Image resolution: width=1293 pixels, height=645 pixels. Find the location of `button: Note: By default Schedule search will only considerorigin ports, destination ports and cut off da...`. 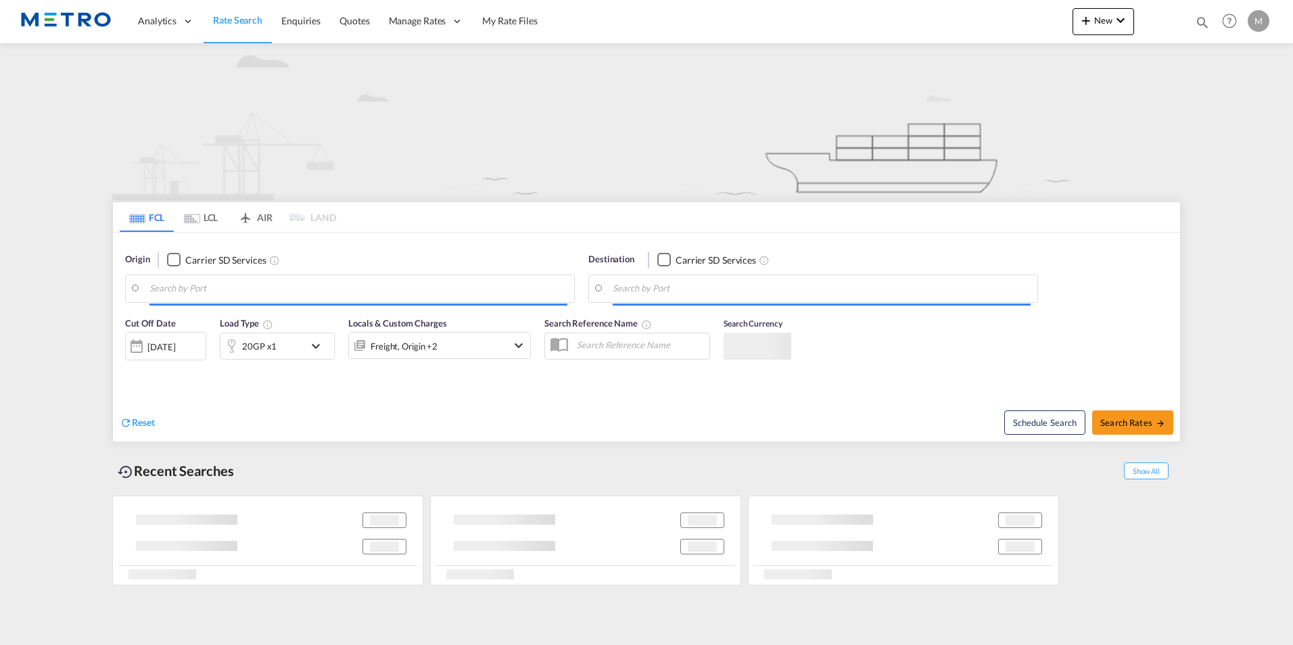

button: Note: By default Schedule search will only considerorigin ports, destination ports and cut off da... is located at coordinates (1045, 423).